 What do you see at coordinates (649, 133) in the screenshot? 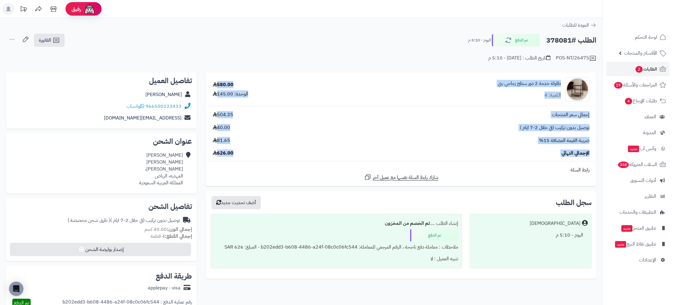
I see `span: المدونة` at bounding box center [649, 133].